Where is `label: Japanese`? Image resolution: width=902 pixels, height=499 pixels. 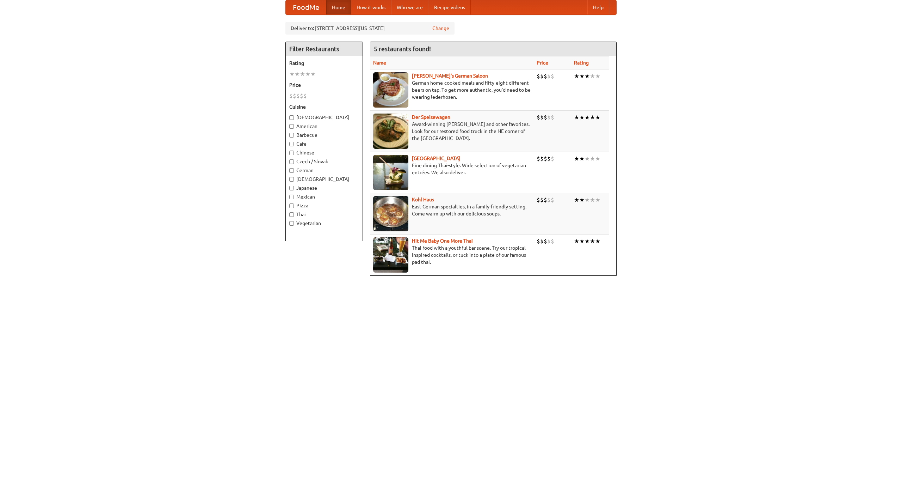 label: Japanese is located at coordinates (324, 188).